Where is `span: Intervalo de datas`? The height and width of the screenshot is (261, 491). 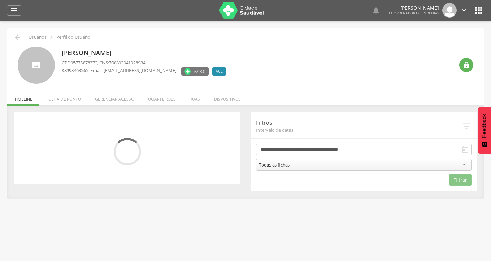
span: Intervalo de datas is located at coordinates (358, 130).